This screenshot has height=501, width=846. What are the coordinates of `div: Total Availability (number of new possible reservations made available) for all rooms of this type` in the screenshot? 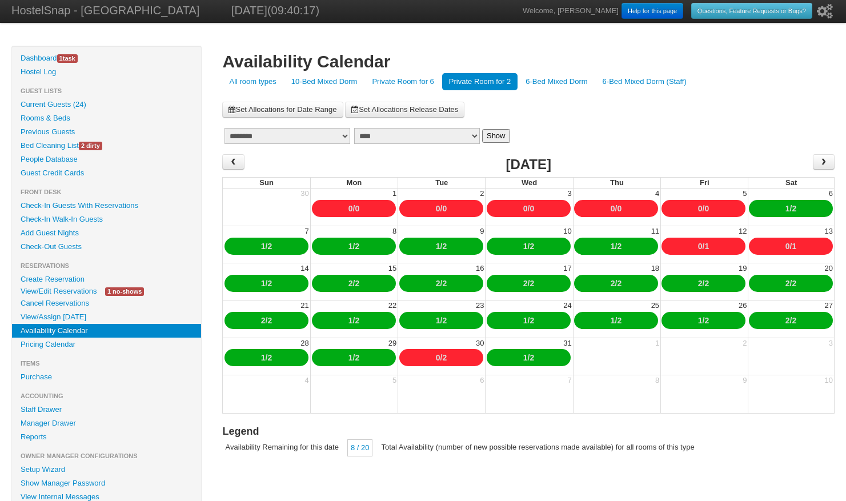 It's located at (538, 447).